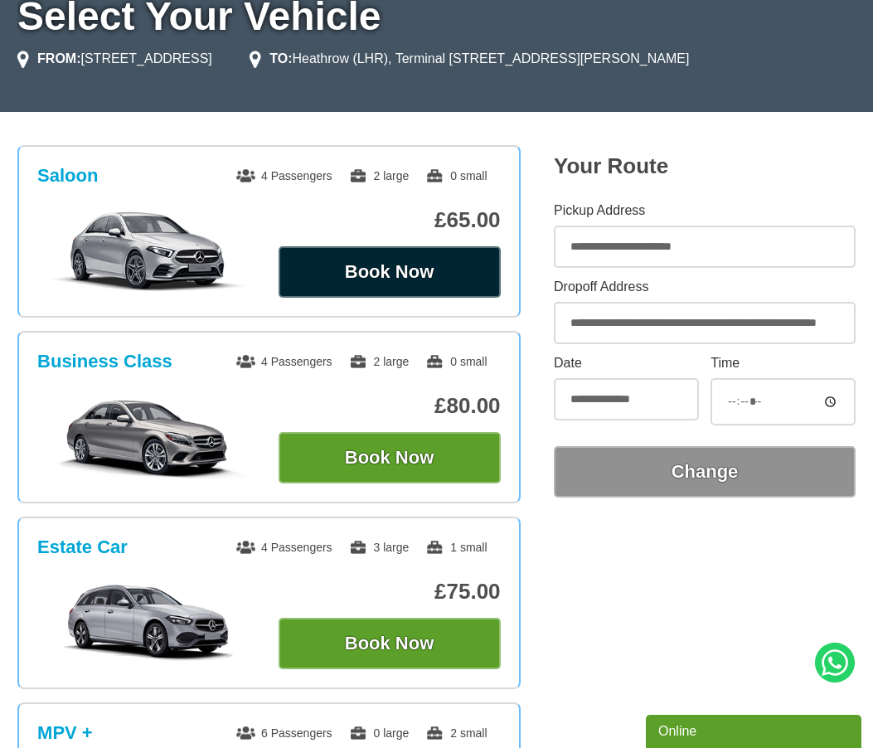 The height and width of the screenshot is (748, 873). Describe the element at coordinates (148, 251) in the screenshot. I see `img: Saloon` at that location.